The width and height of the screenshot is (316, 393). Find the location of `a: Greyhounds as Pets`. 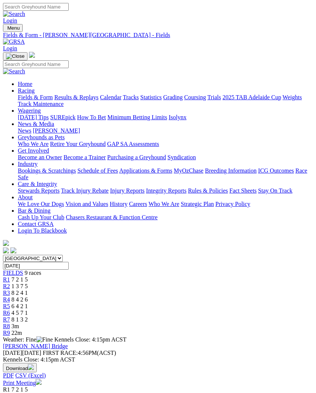

a: Greyhounds as Pets is located at coordinates (41, 137).